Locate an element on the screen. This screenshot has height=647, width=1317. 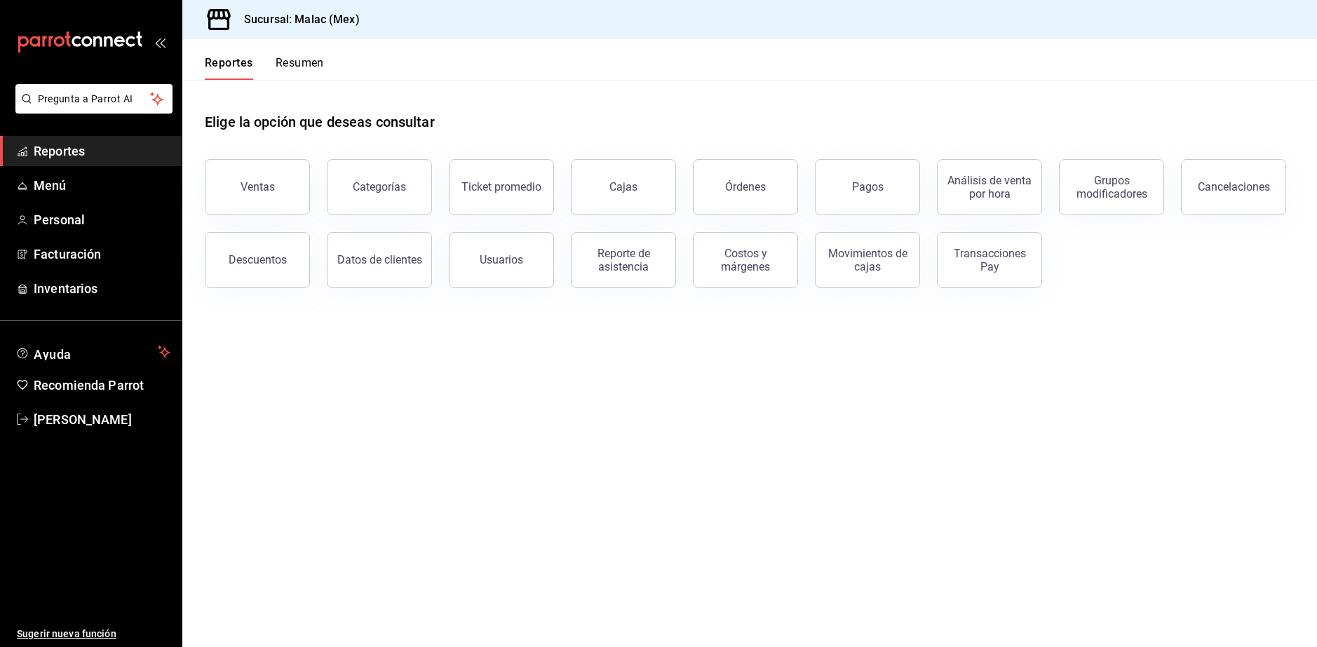
h1: Elige la opción que deseas consultar is located at coordinates (320, 122).